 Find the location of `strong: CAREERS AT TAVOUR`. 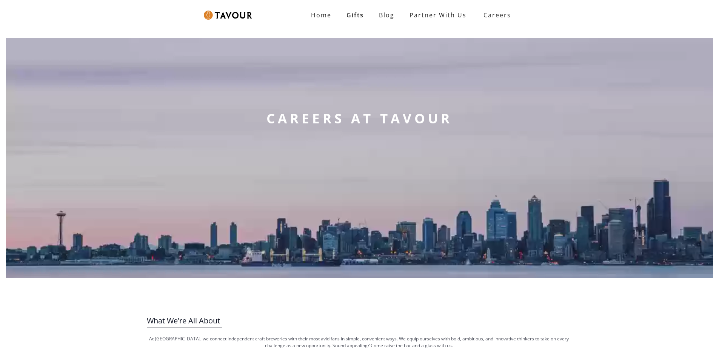

strong: CAREERS AT TAVOUR is located at coordinates (360, 119).